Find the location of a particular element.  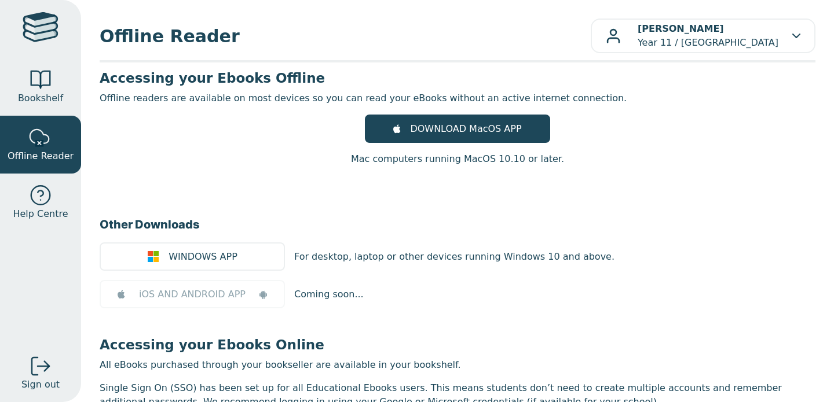

h3: Other Downloads is located at coordinates (457, 225).